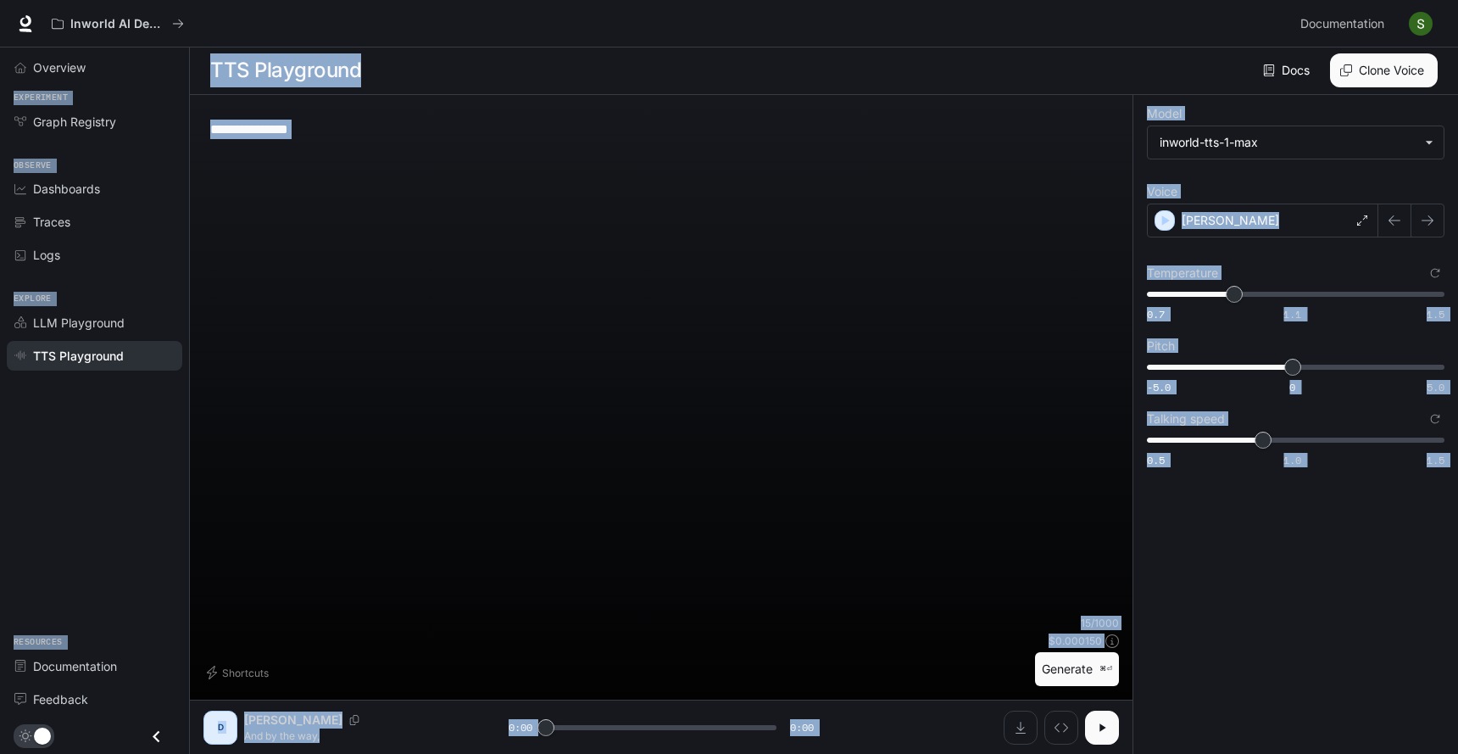 The height and width of the screenshot is (754, 1458). I want to click on h1: TTS Playground, so click(286, 70).